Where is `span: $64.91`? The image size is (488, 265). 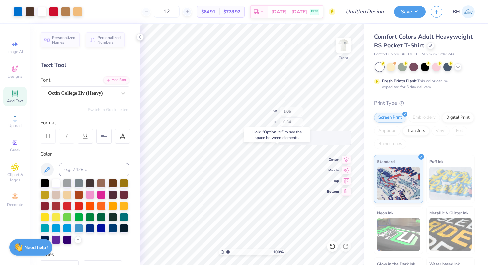 span: $64.91 is located at coordinates (208, 12).